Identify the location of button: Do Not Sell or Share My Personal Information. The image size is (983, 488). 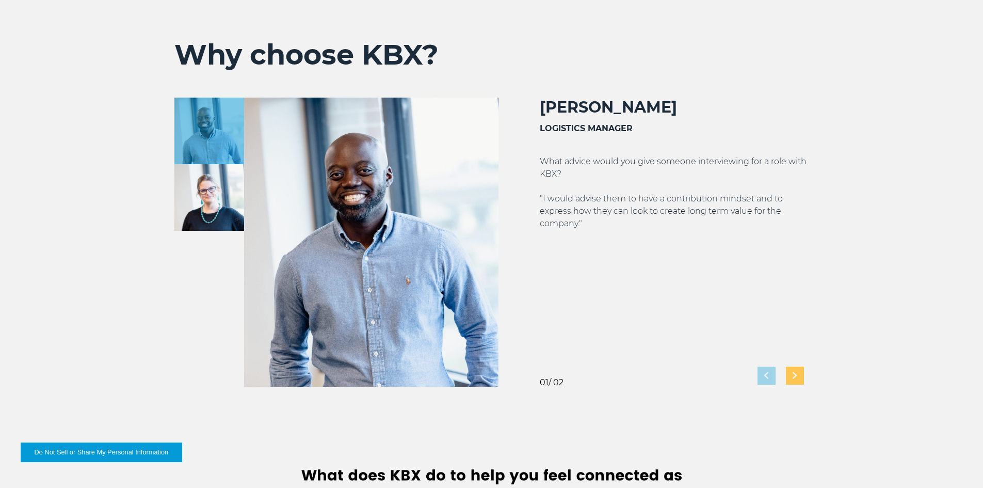
(101, 452).